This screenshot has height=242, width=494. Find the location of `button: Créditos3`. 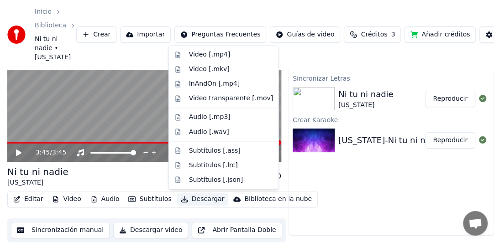

button: Créditos3 is located at coordinates (372, 35).